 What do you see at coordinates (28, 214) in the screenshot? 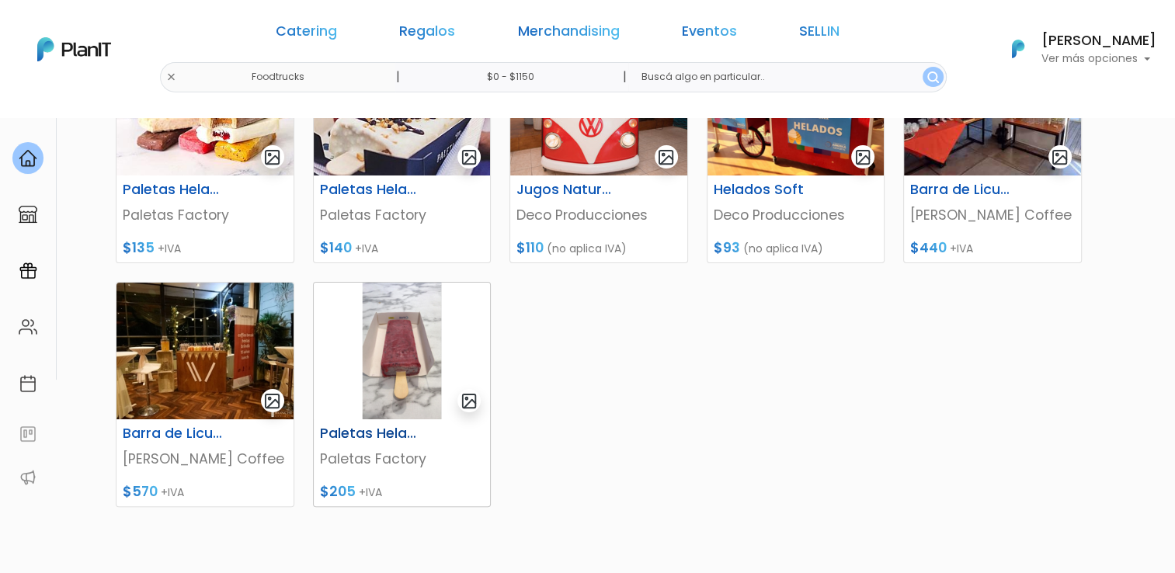
I see `img: marketplace-4ceaa7011d94191e9ded77b95e3339b90024bf715f7c57f8cf31f2d8c509eaba.svg` at bounding box center [28, 214].